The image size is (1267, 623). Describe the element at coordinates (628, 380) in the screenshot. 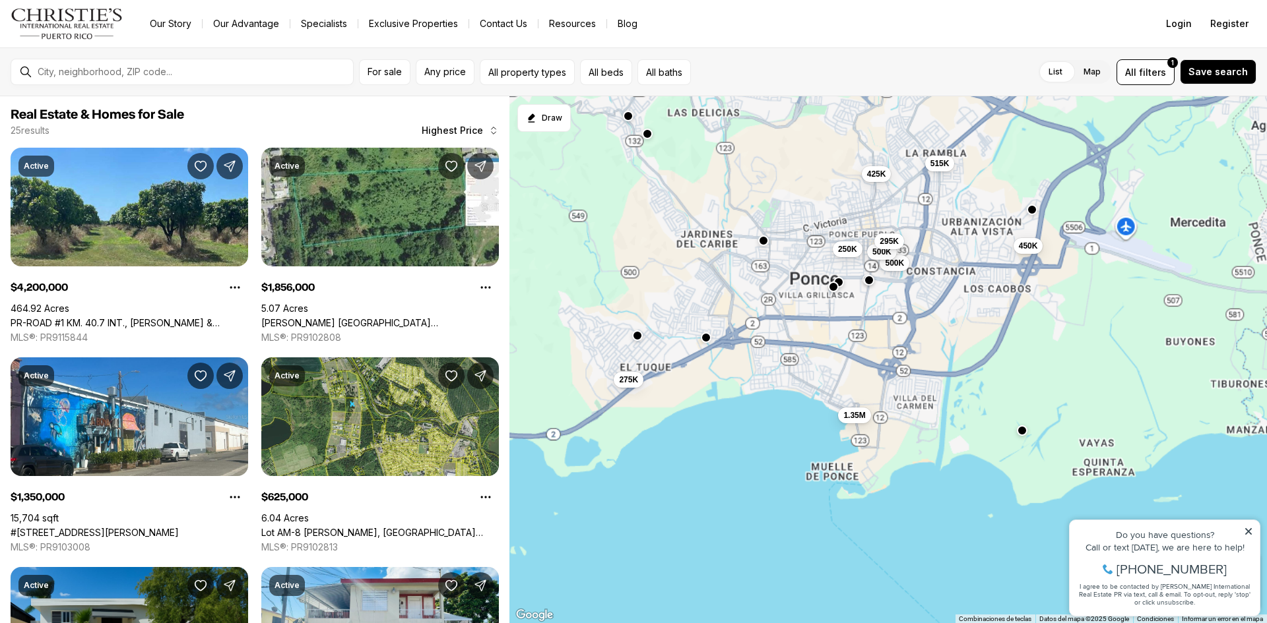

I see `button: 275K` at that location.